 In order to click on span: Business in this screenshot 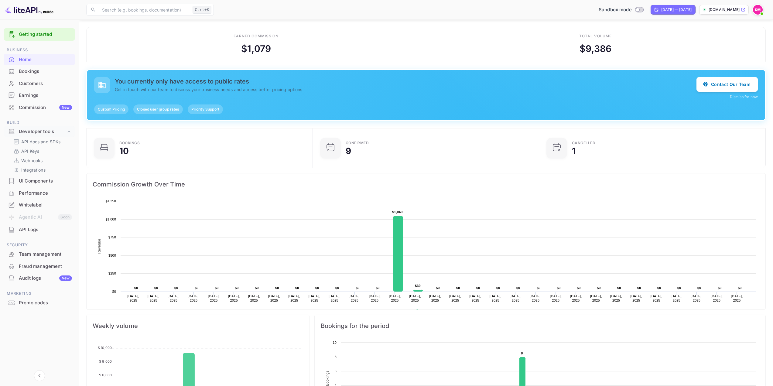, I will do `click(39, 50)`.